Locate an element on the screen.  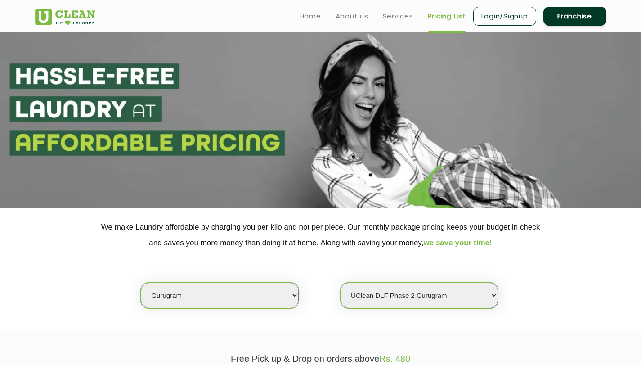
a: Pricing List is located at coordinates (446, 16).